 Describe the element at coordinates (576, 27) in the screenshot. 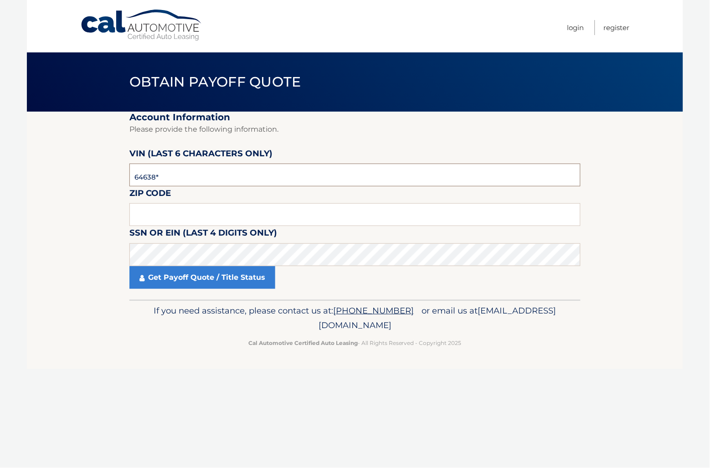

I see `a: Login` at that location.